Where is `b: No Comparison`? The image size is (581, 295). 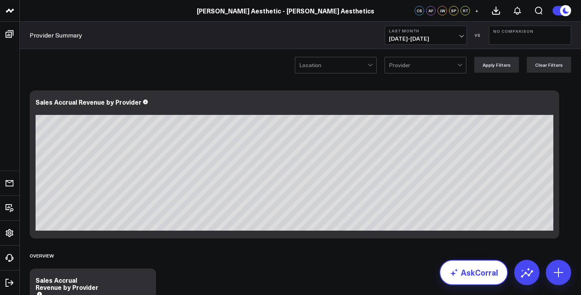
b: No Comparison is located at coordinates (530, 31).